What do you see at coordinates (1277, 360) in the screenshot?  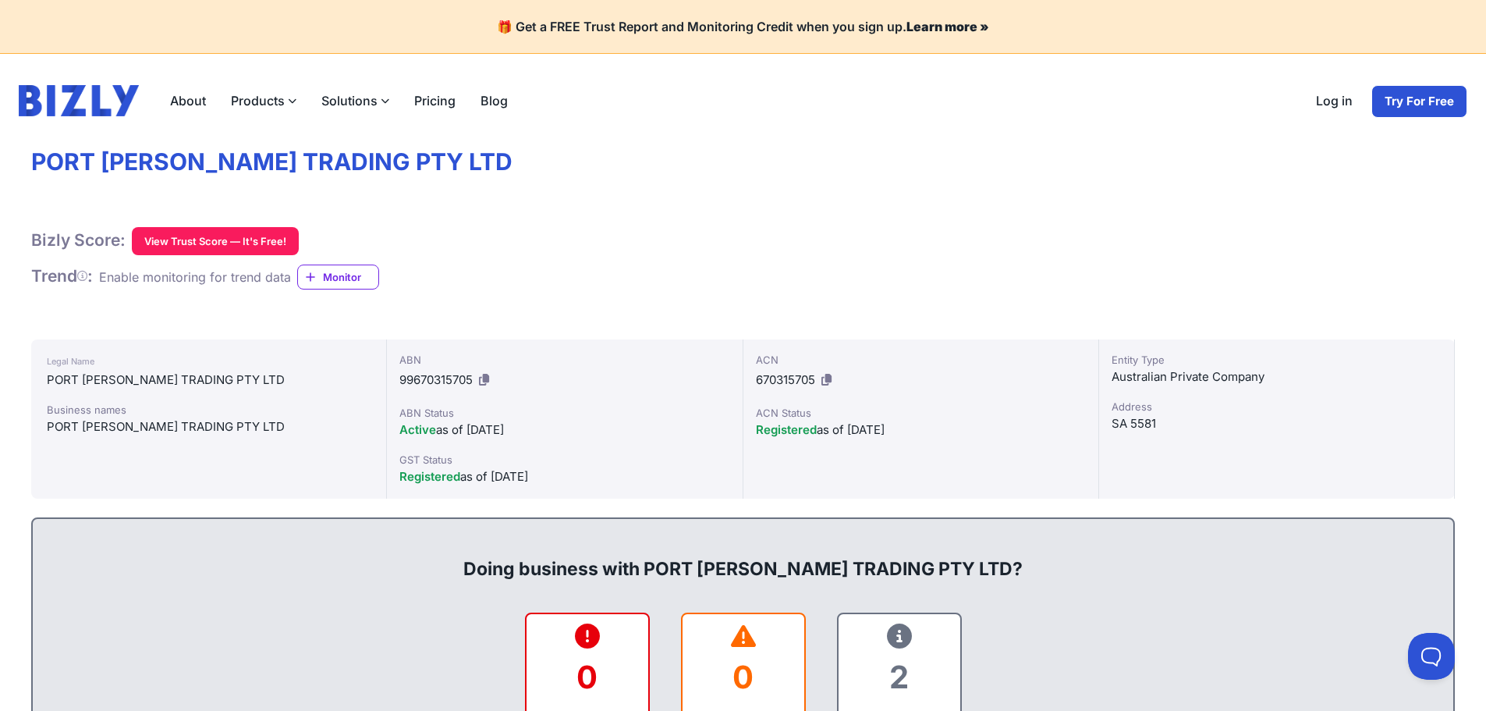 I see `div: Entity Type` at bounding box center [1277, 360].